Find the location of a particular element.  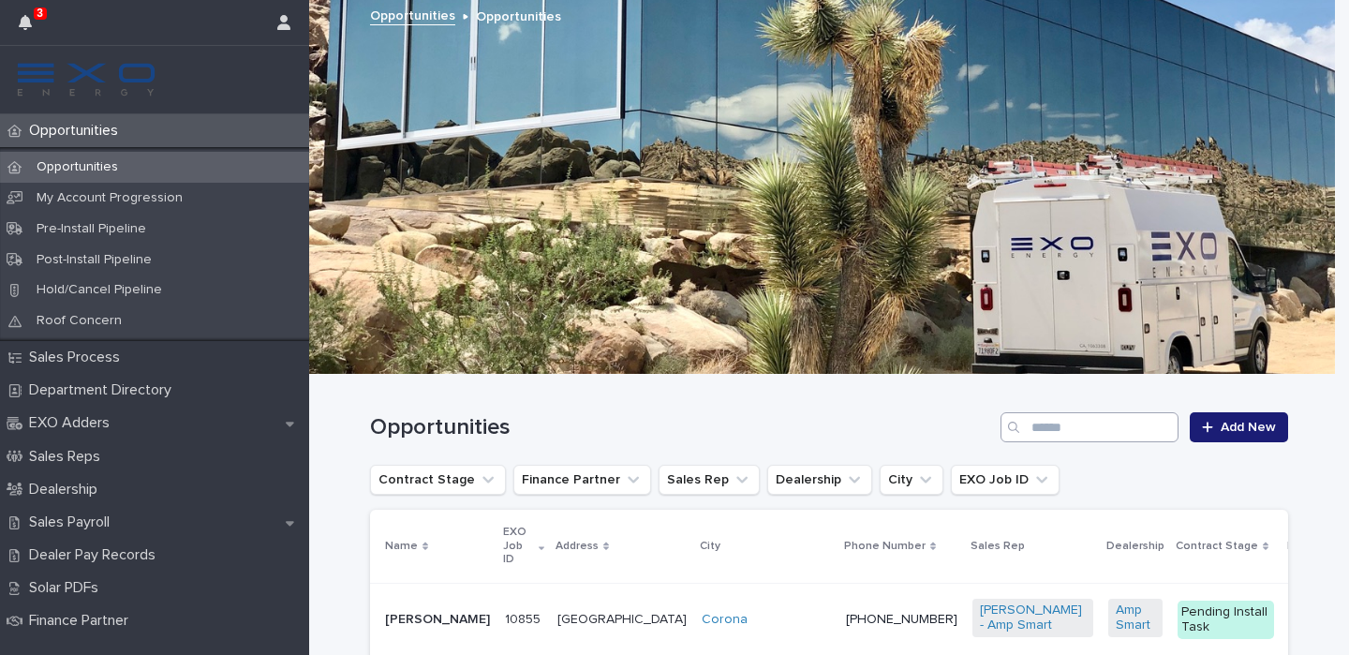

p: EXO Job ID is located at coordinates (518, 545).